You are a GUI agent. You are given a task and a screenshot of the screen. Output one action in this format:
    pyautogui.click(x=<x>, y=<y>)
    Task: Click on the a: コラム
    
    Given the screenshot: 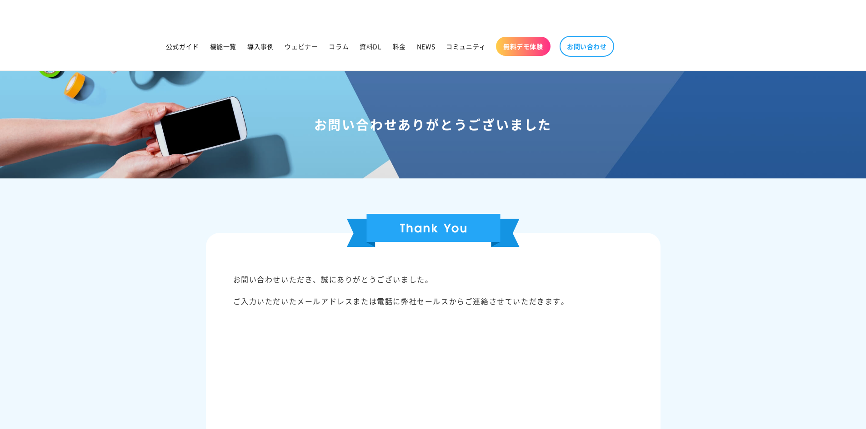 What is the action you would take?
    pyautogui.click(x=339, y=46)
    